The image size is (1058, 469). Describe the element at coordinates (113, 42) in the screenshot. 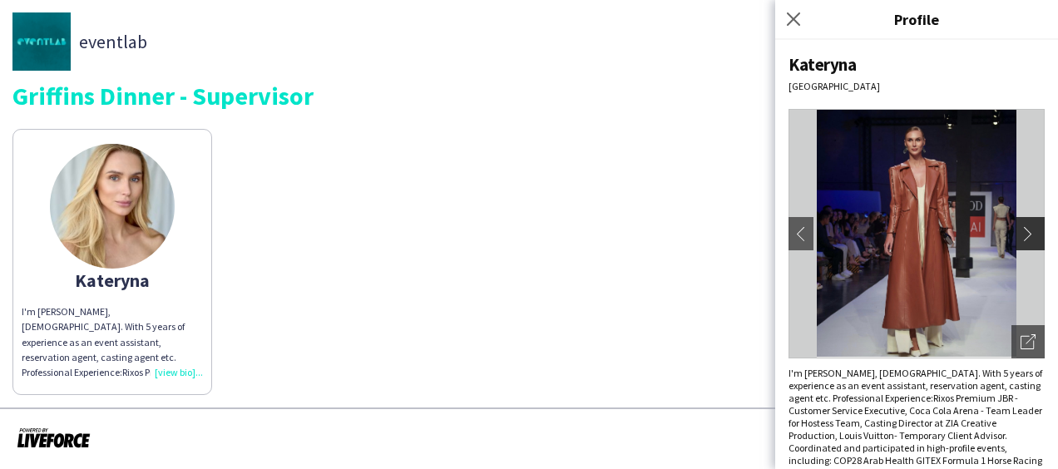

I see `span: eventlab` at that location.